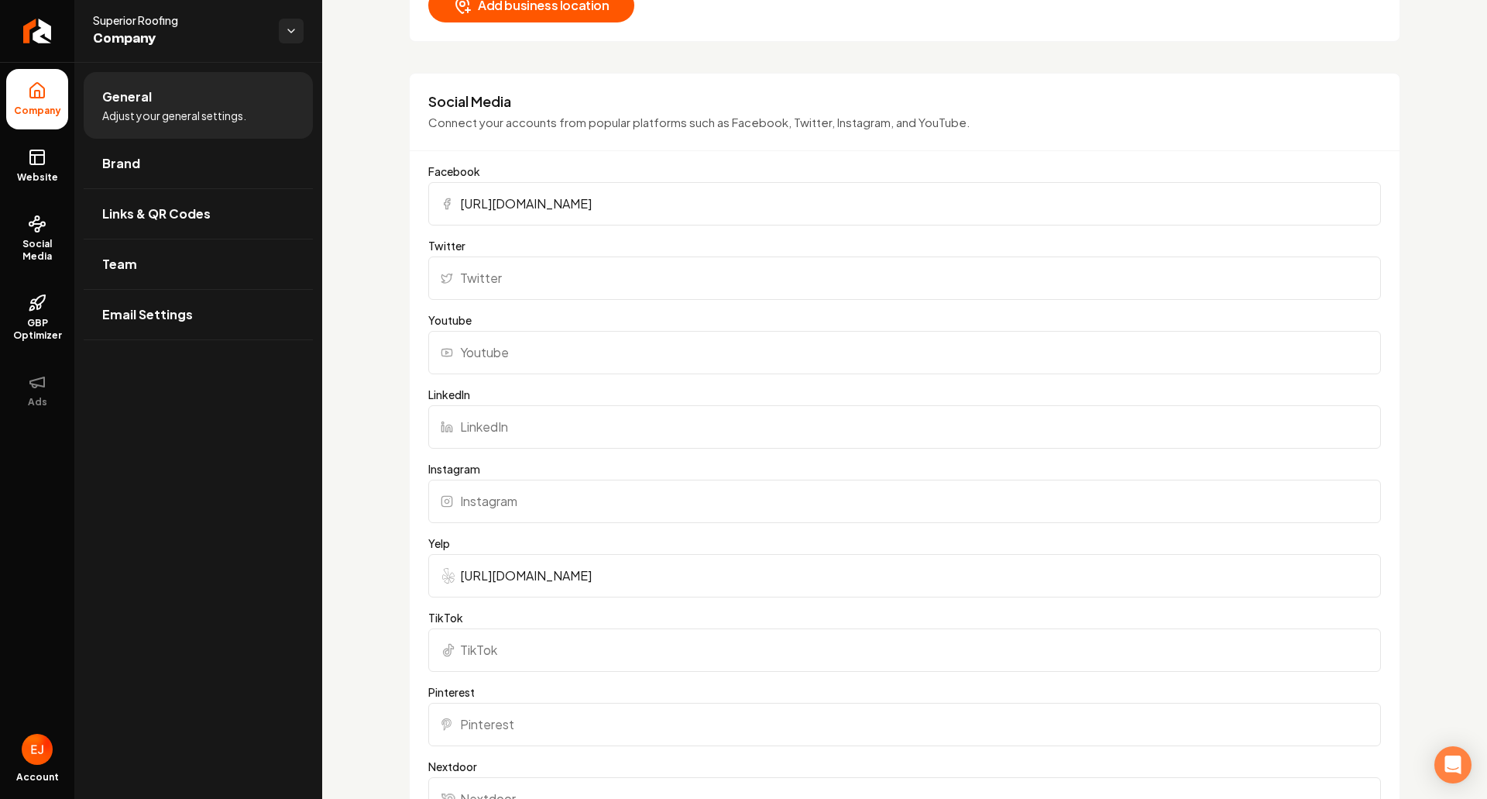  Describe the element at coordinates (905, 278) in the screenshot. I see `input: Twitter` at that location.